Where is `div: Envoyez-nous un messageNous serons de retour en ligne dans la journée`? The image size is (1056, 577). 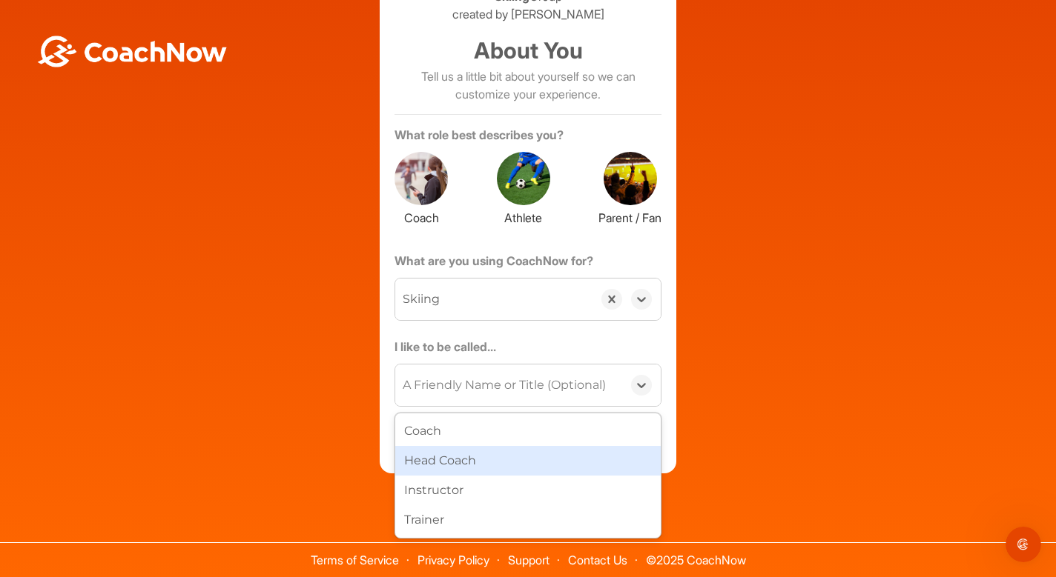 div: Envoyez-nous un messageNous serons de retour en ligne dans la journée is located at coordinates (148, 235).